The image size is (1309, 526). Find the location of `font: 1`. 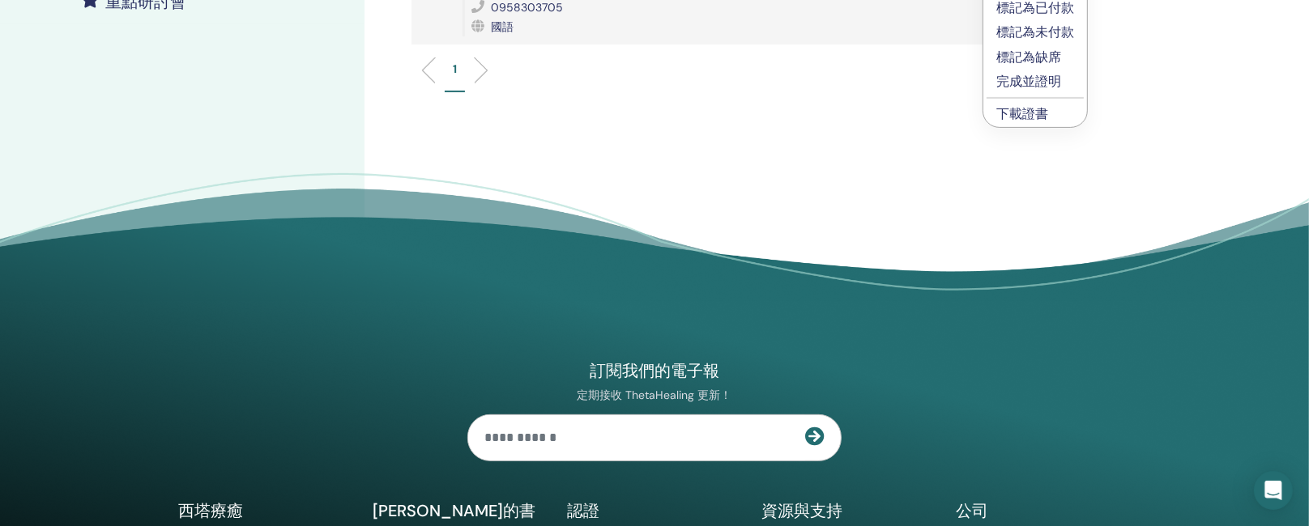

font: 1 is located at coordinates (454, 69).